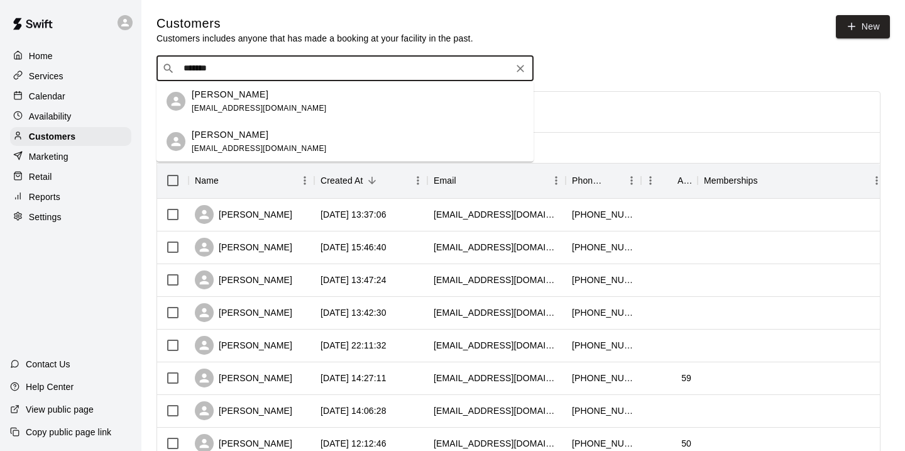 Image resolution: width=905 pixels, height=451 pixels. Describe the element at coordinates (353, 443) in the screenshot. I see `div: 2025-08-19 12:12:46` at that location.